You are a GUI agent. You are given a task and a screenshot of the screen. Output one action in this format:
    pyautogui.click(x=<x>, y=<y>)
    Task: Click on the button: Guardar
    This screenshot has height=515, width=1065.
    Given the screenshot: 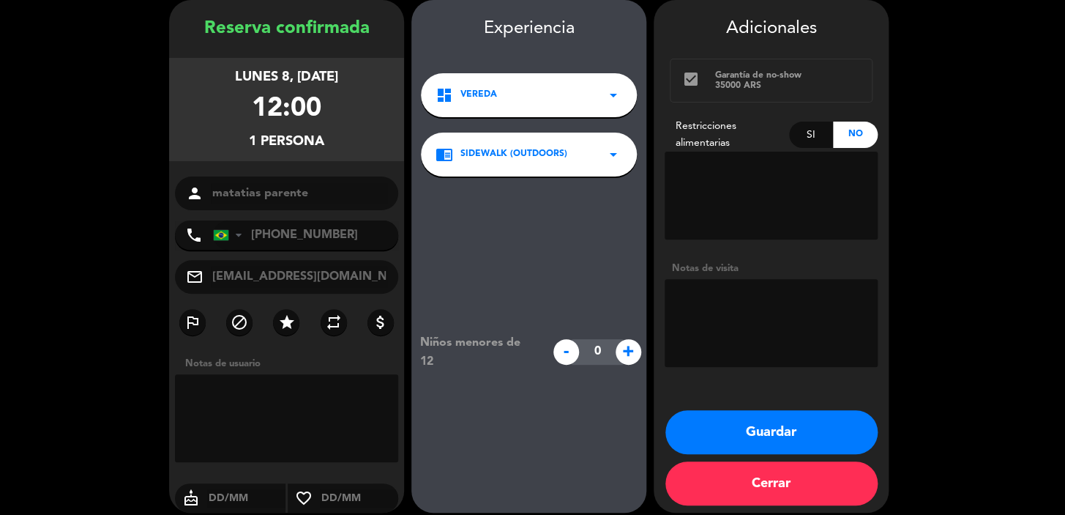 What is the action you would take?
    pyautogui.click(x=771, y=432)
    